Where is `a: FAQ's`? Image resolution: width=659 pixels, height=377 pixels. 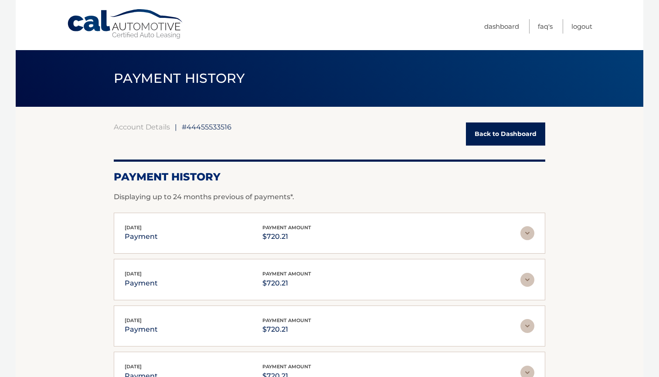 a: FAQ's is located at coordinates (545, 26).